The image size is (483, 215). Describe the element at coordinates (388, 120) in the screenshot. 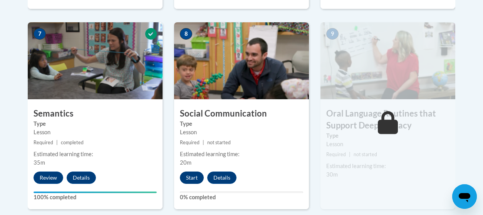

I see `h3: Oral Language Routines that Support Deep Literacy` at that location.